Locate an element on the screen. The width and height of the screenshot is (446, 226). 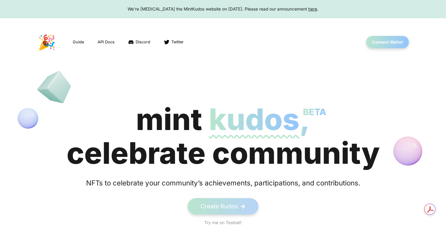
div: NFTs to celebrate your community’s achievements, participations, and contributions. is located at coordinates (223, 183).